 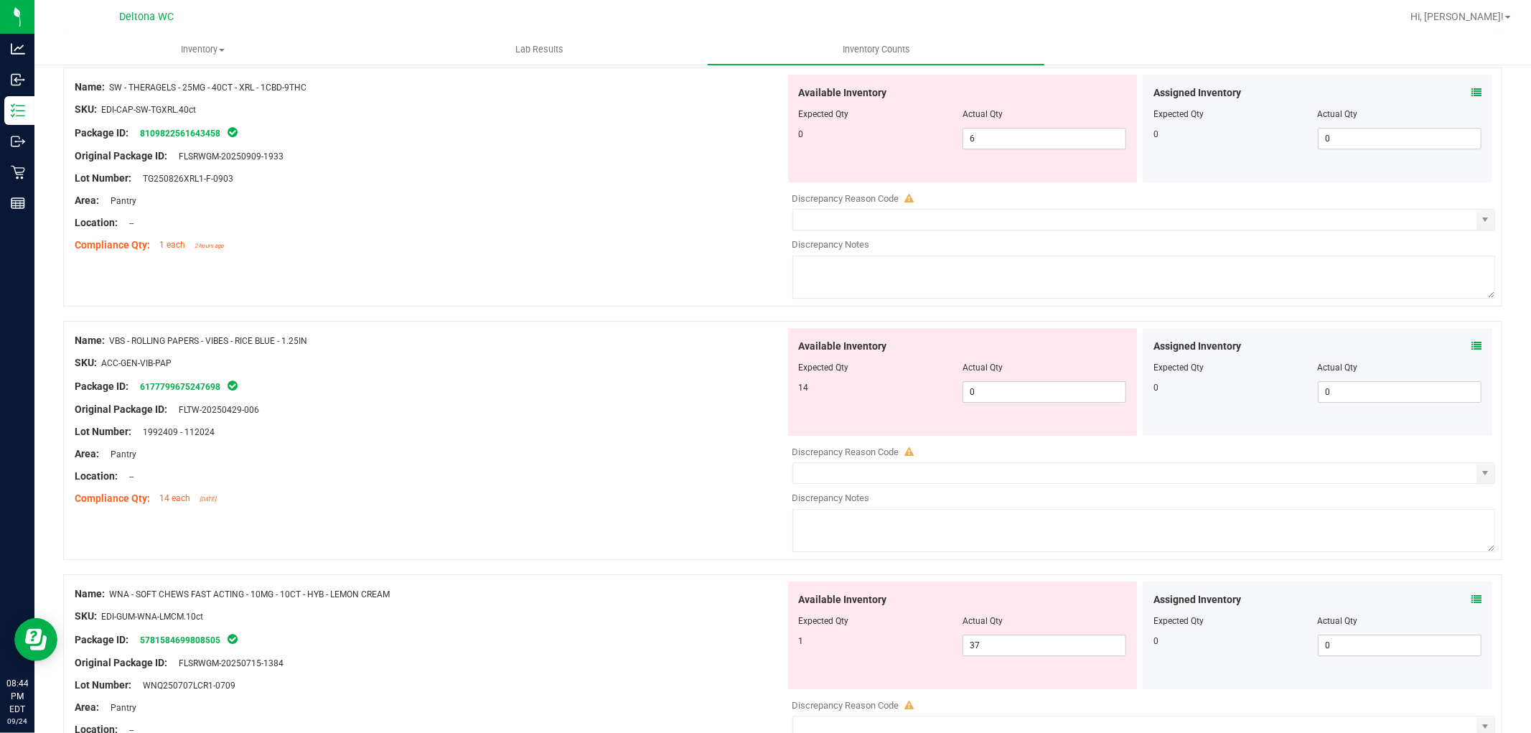 What do you see at coordinates (539, 50) in the screenshot?
I see `span: Lab Results` at bounding box center [539, 50].